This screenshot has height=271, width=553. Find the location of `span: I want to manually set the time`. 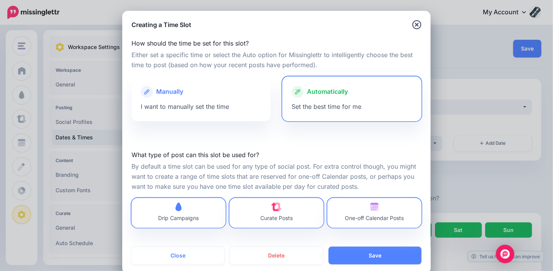

span: I want to manually set the time is located at coordinates (185, 106).